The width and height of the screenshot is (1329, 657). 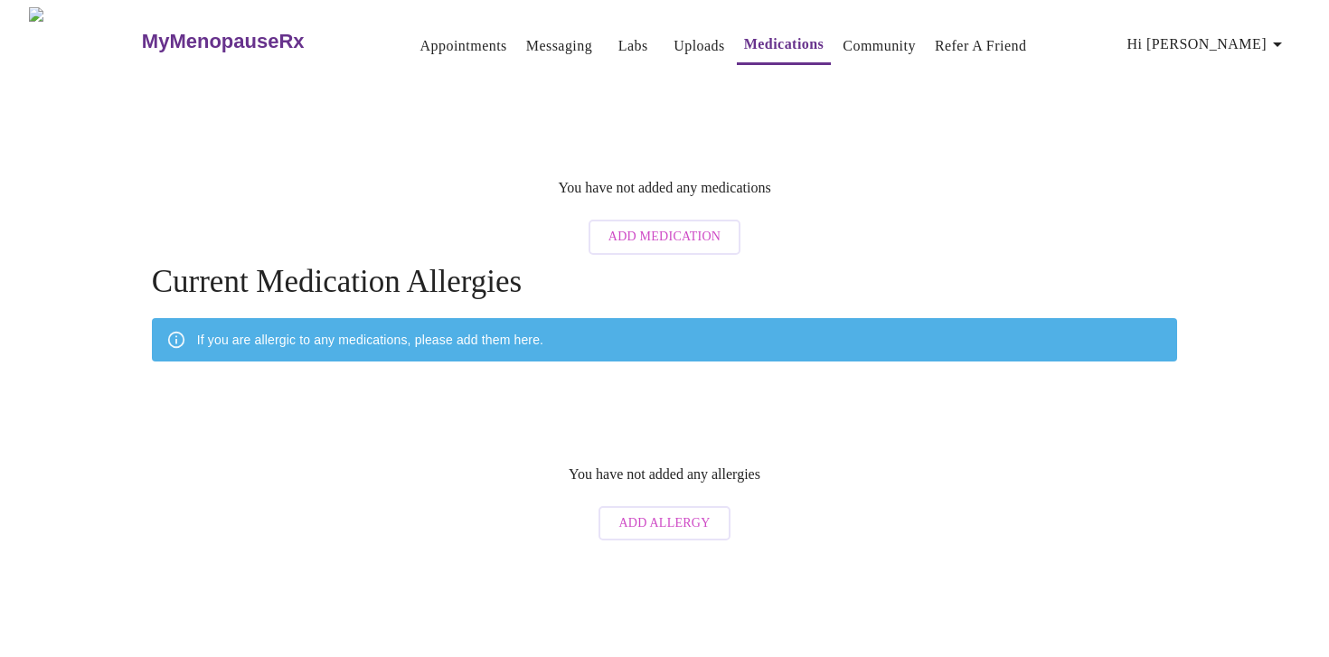 I want to click on button: Labs, so click(x=633, y=46).